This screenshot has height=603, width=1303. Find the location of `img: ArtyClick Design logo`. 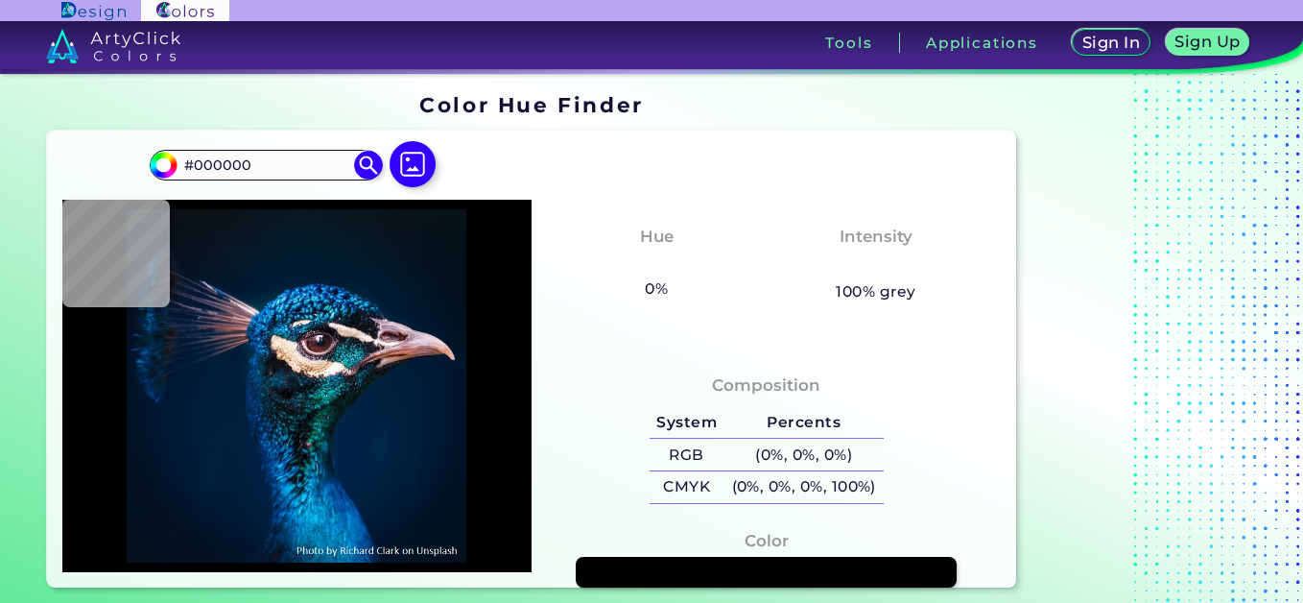

img: ArtyClick Design logo is located at coordinates (93, 11).